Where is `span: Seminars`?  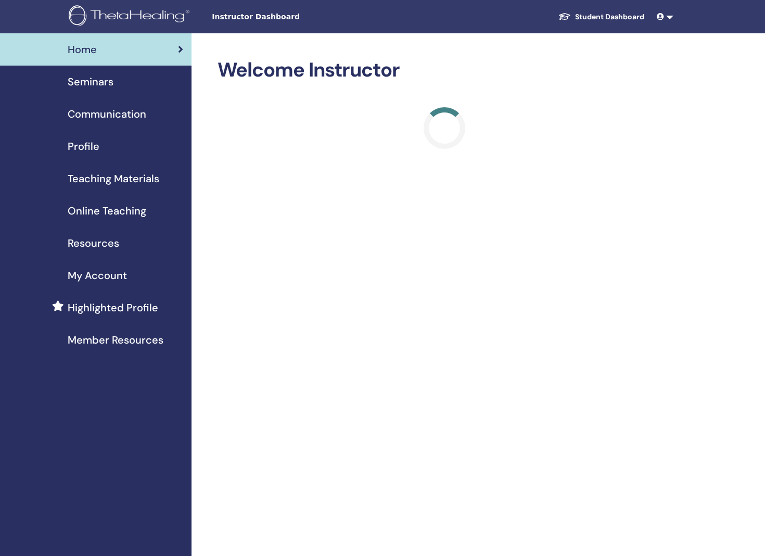 span: Seminars is located at coordinates (91, 82).